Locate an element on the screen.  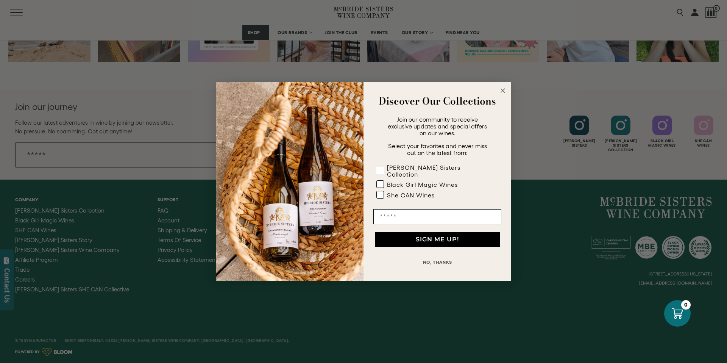
span: Join our community to receive exclusive updates and special offers on our wines. is located at coordinates (437, 126).